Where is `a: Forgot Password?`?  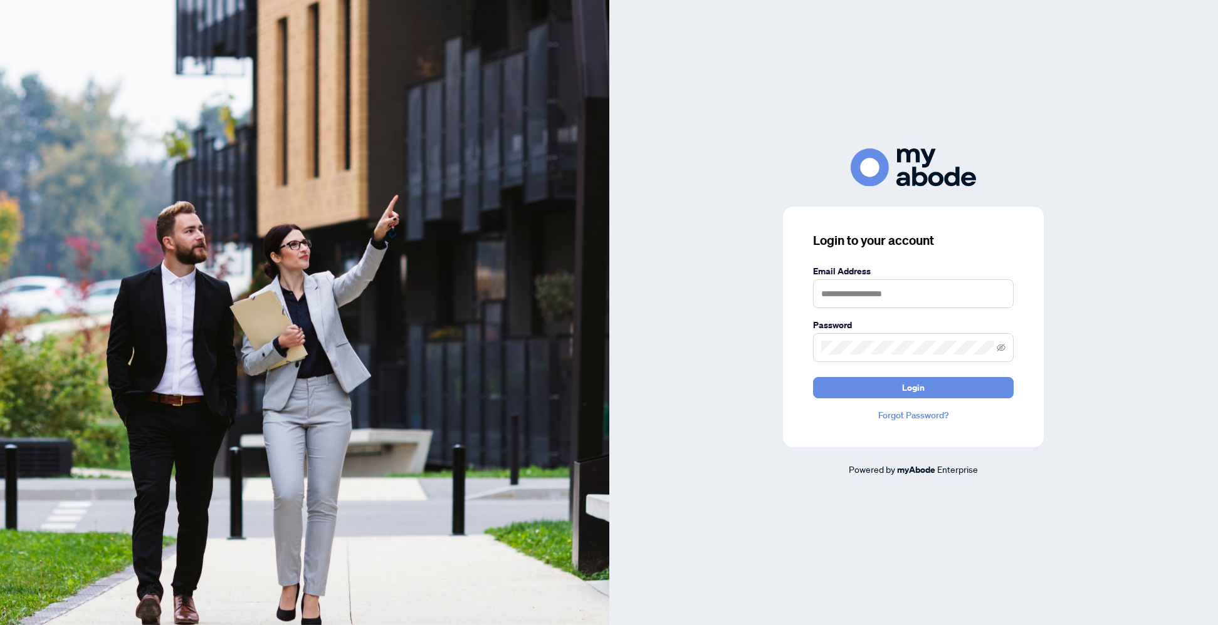
a: Forgot Password? is located at coordinates (913, 415).